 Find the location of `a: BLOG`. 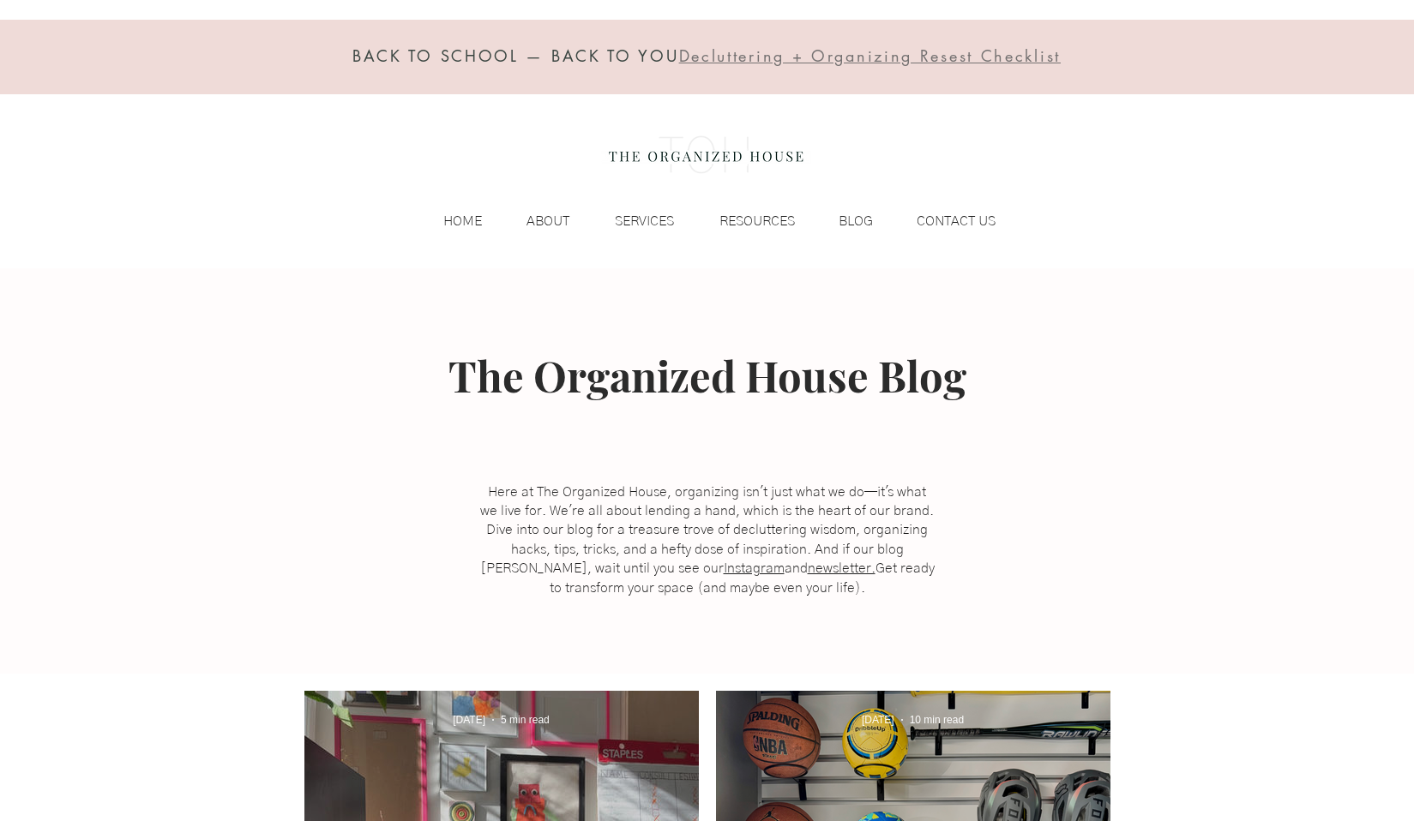

a: BLOG is located at coordinates (842, 221).